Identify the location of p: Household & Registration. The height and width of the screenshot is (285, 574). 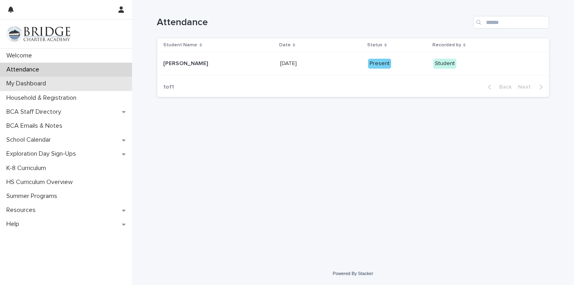
(43, 98).